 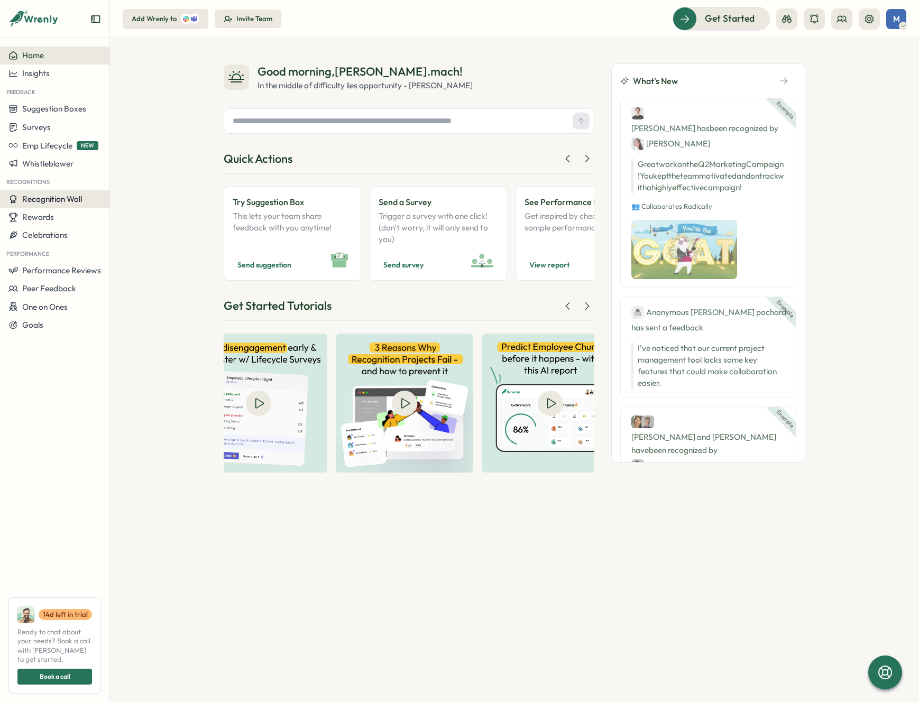 I want to click on div: Add Wrenly to, so click(x=154, y=19).